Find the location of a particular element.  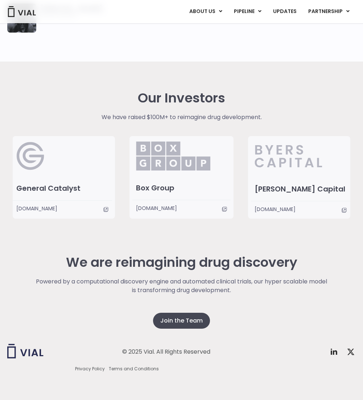

img: General Catalyst Logo is located at coordinates (30, 156).